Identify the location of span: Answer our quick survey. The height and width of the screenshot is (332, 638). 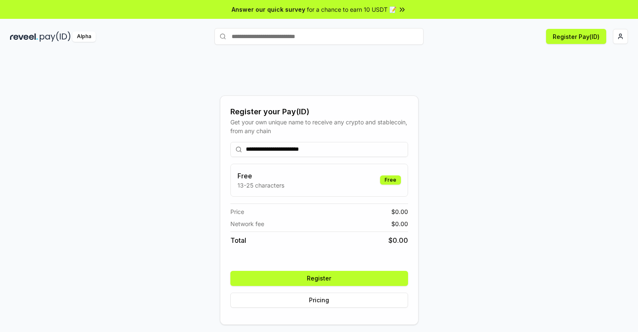
(269, 9).